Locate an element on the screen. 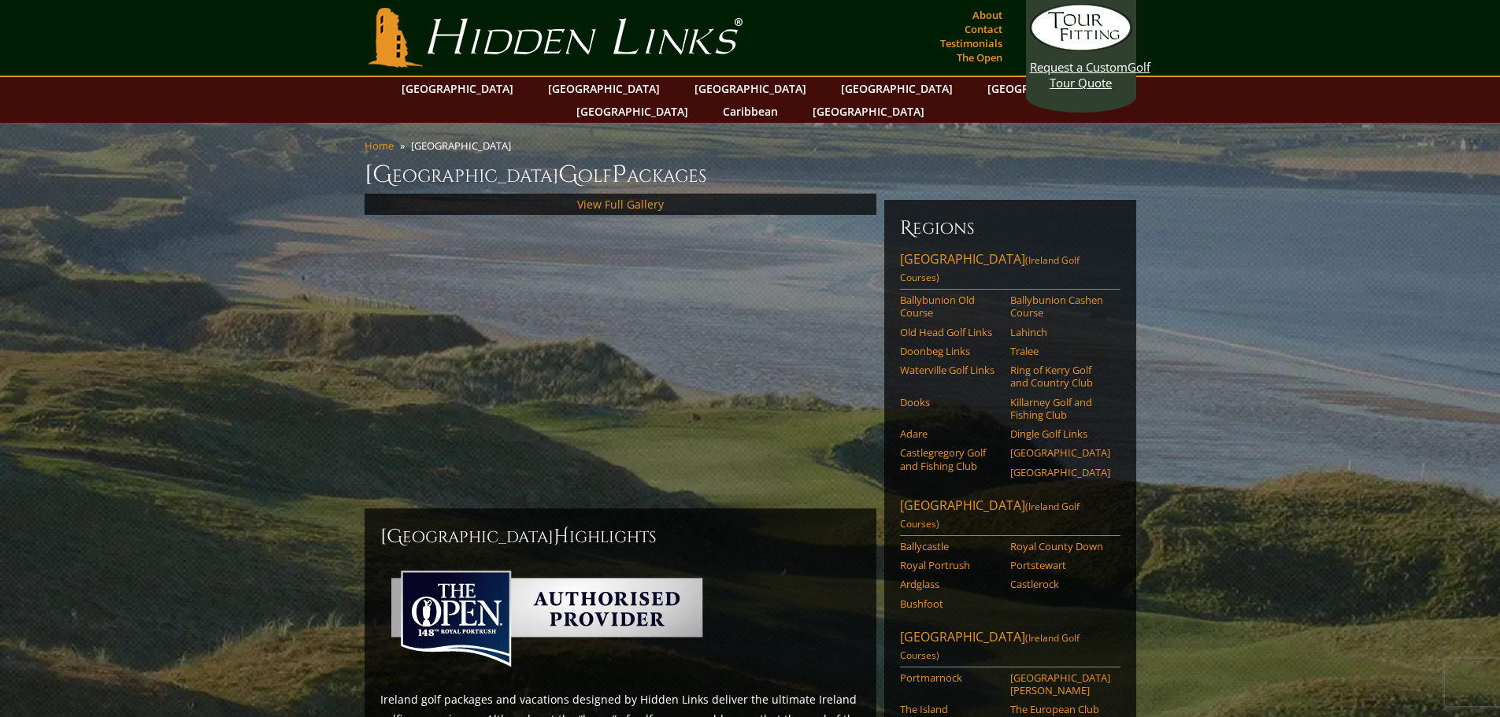 The height and width of the screenshot is (717, 1500). a: The Open is located at coordinates (979, 57).